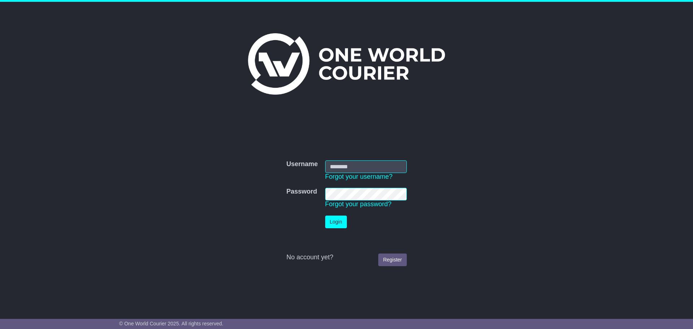  I want to click on button: Login, so click(336, 222).